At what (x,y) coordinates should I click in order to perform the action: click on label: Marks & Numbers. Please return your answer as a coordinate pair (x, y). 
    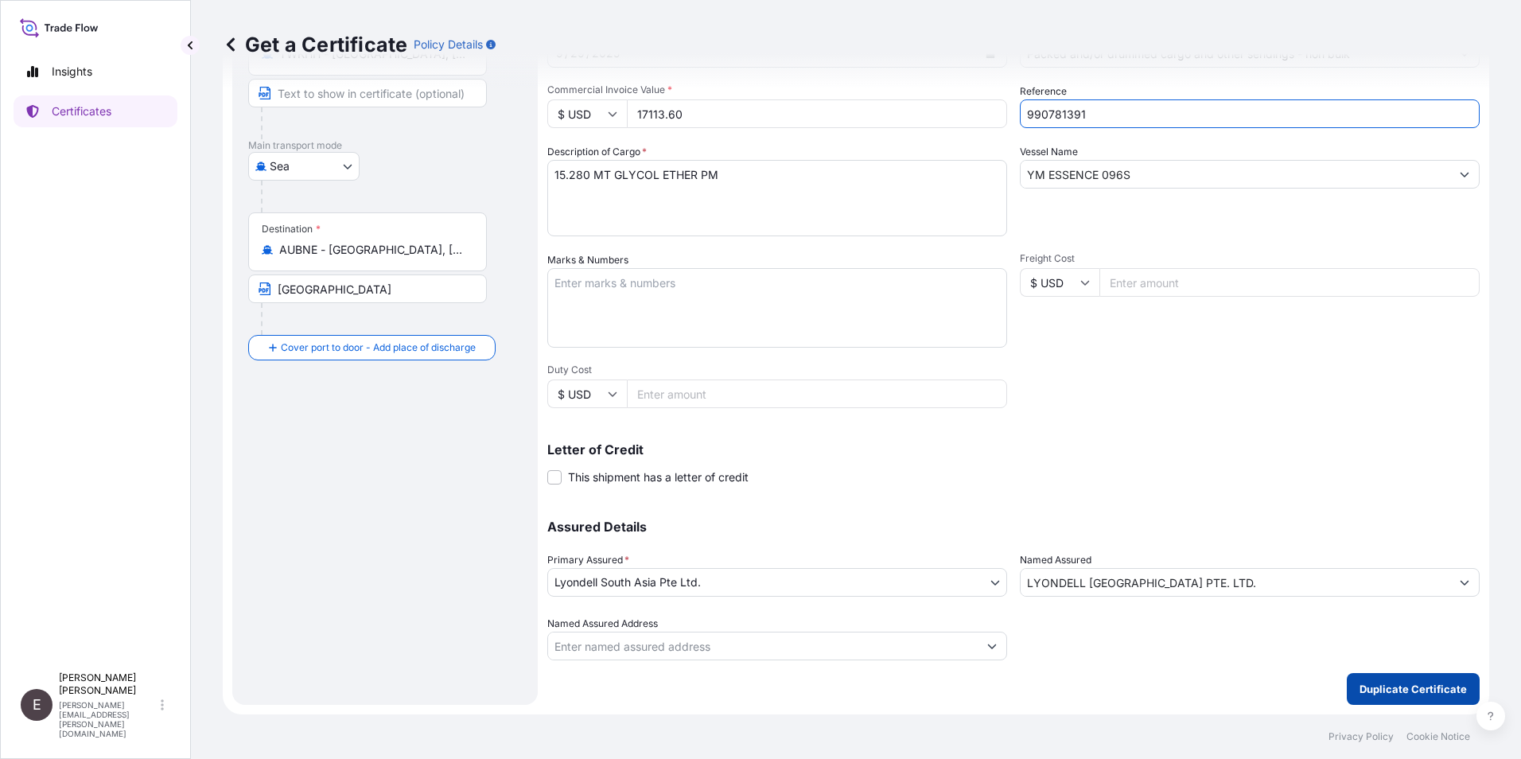
    Looking at the image, I should click on (588, 260).